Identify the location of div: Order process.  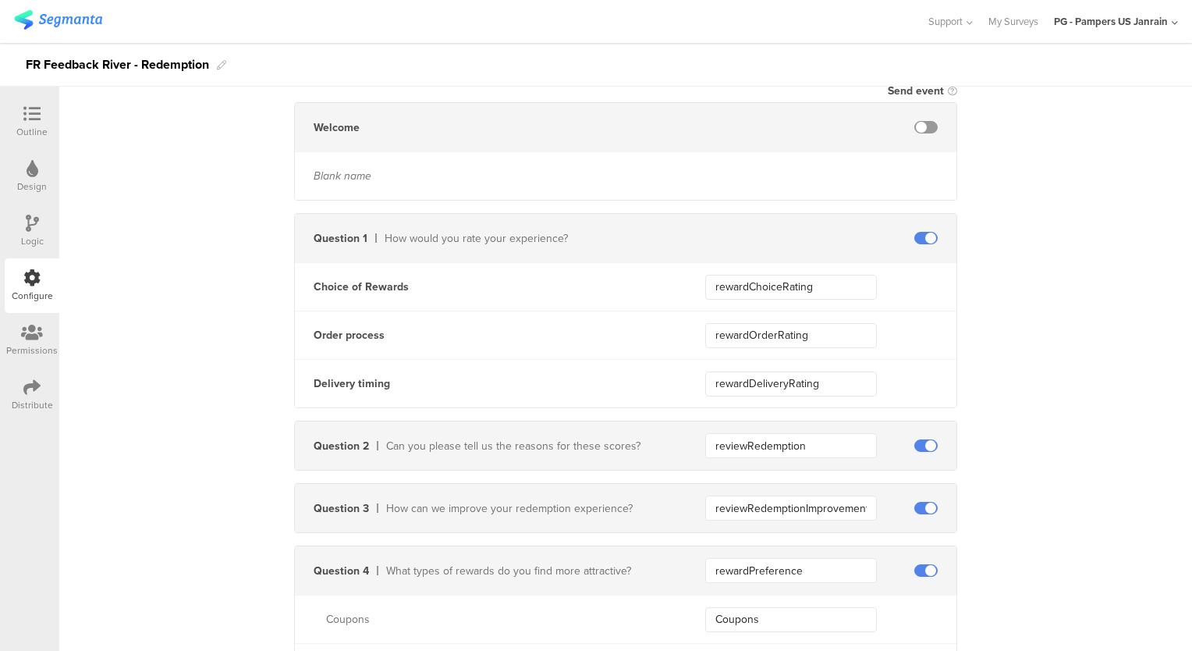
(349, 335).